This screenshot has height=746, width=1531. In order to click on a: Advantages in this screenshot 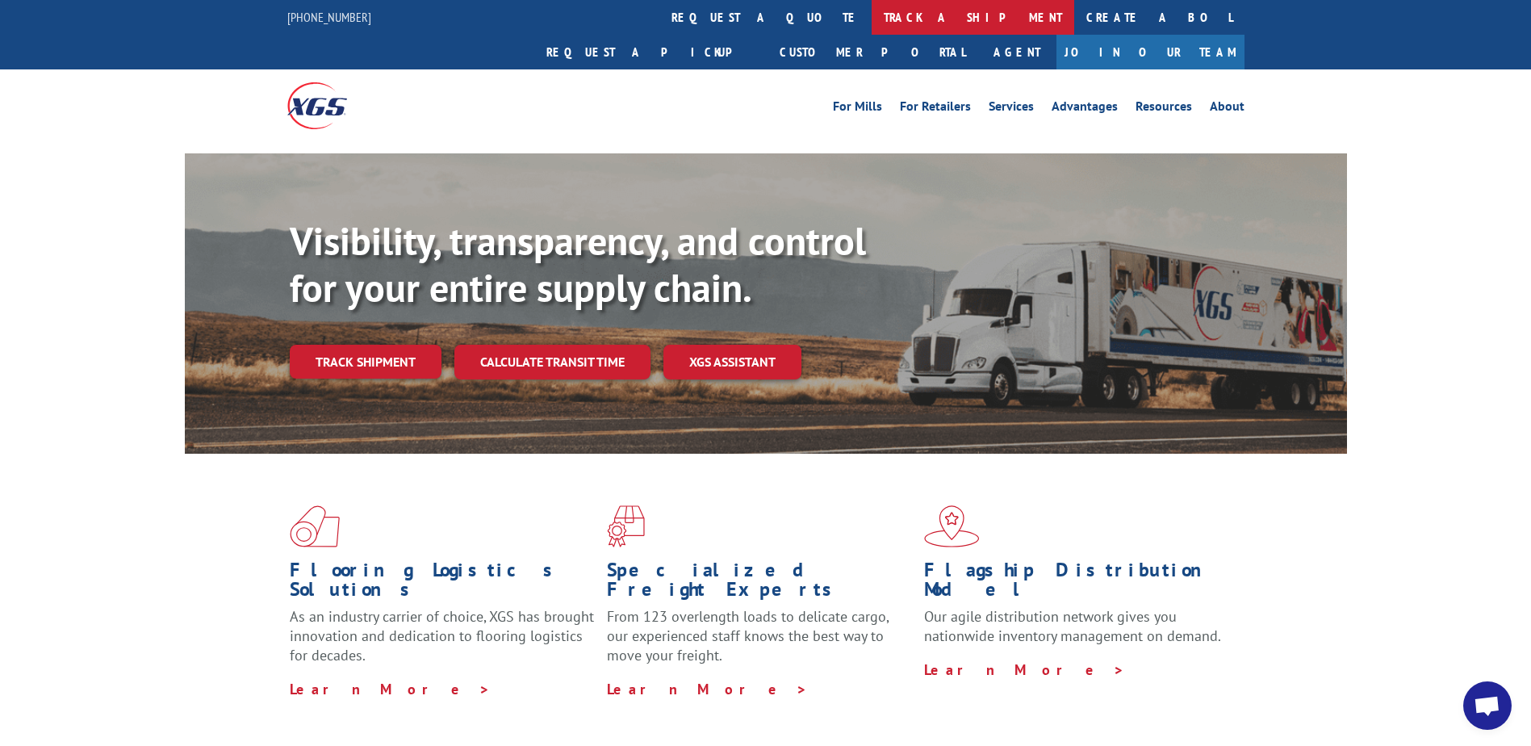, I will do `click(1085, 109)`.